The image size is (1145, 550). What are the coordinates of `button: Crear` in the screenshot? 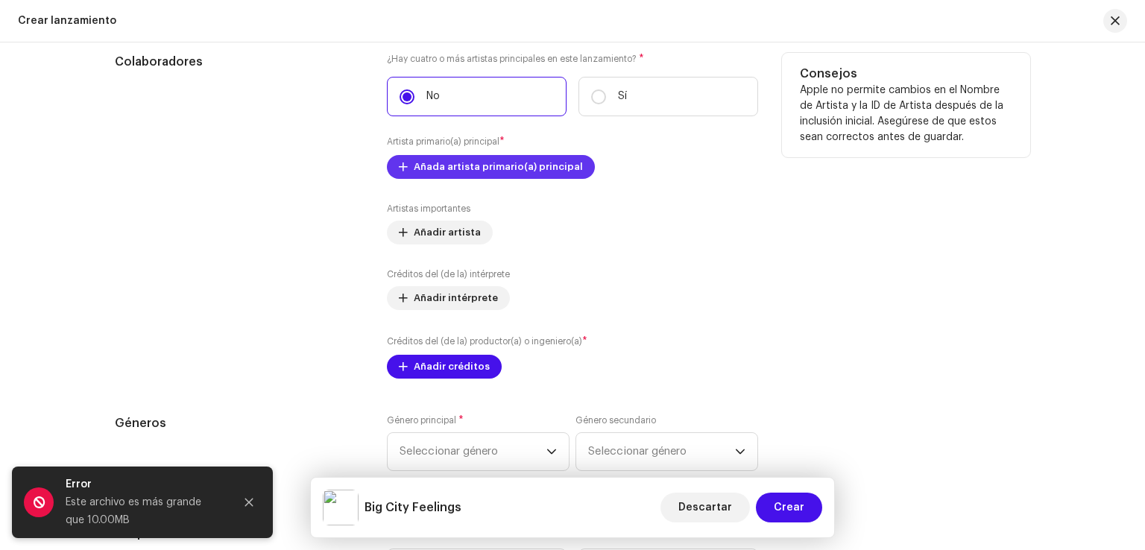 It's located at (789, 508).